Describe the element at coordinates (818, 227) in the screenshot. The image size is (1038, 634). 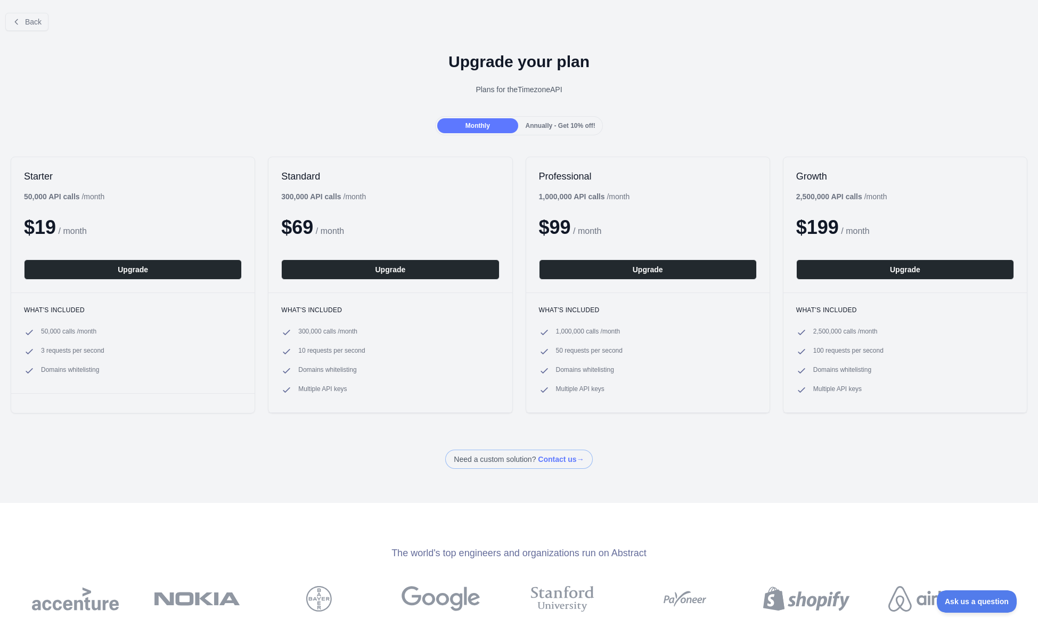
I see `span: $ 199` at that location.